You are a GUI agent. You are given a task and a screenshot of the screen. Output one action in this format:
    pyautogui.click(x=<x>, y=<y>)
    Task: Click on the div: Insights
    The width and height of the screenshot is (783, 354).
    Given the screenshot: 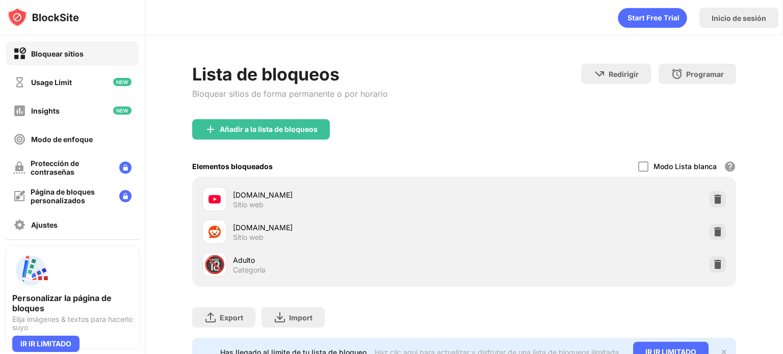 What is the action you would take?
    pyautogui.click(x=45, y=111)
    